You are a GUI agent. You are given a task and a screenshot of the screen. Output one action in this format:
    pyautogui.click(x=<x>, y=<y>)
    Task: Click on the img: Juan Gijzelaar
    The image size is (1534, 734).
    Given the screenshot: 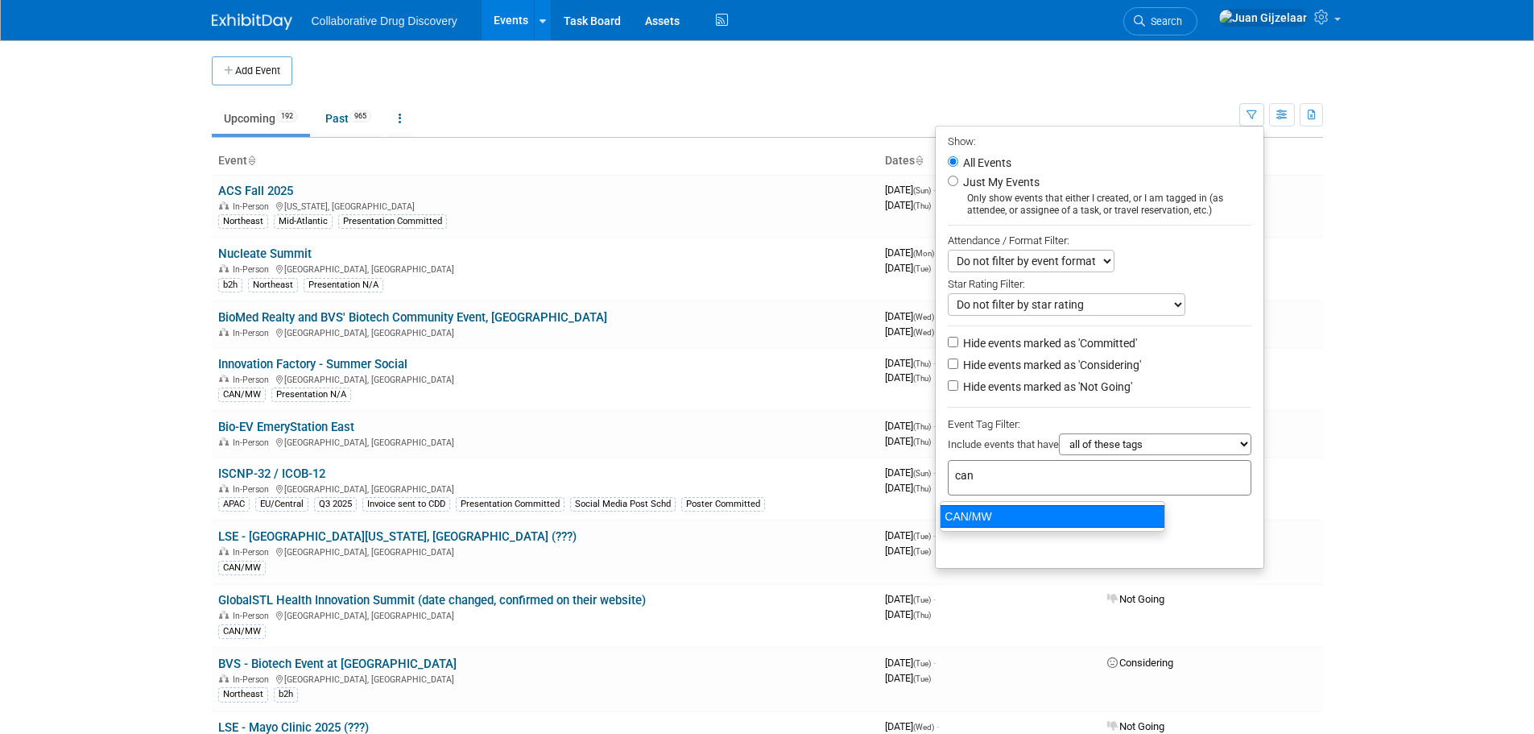 What is the action you would take?
    pyautogui.click(x=1263, y=18)
    